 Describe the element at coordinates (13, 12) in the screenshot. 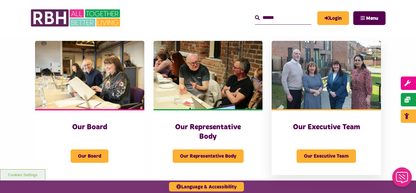

I see `div: Close Web Assistant` at that location.